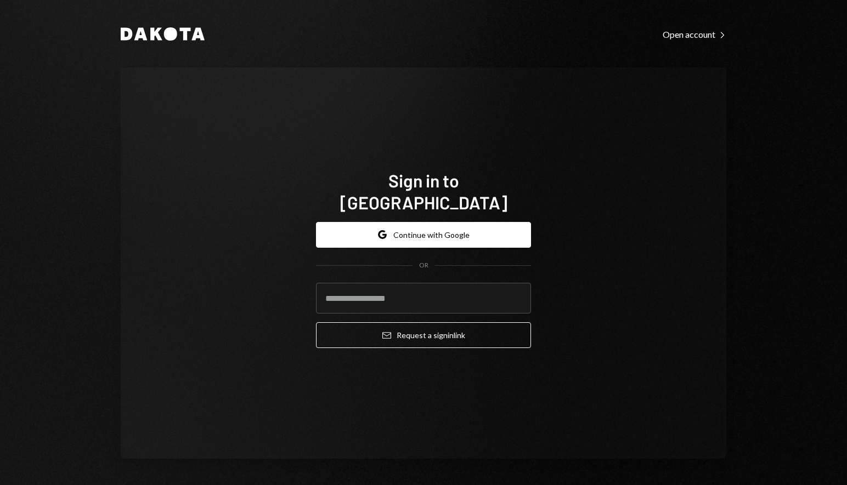 This screenshot has width=847, height=485. What do you see at coordinates (423, 235) in the screenshot?
I see `button: Continue with Google` at bounding box center [423, 235].